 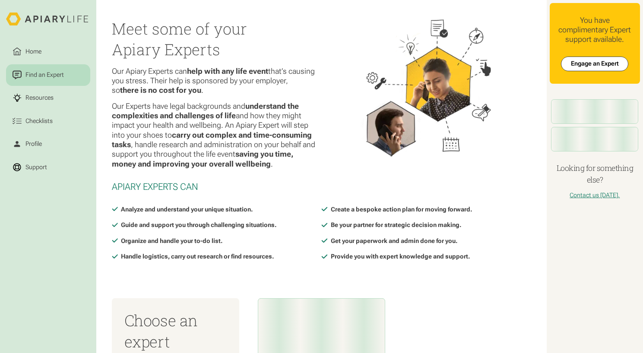 What do you see at coordinates (394, 241) in the screenshot?
I see `div: Get your paperwork and admin done for you.` at bounding box center [394, 241].